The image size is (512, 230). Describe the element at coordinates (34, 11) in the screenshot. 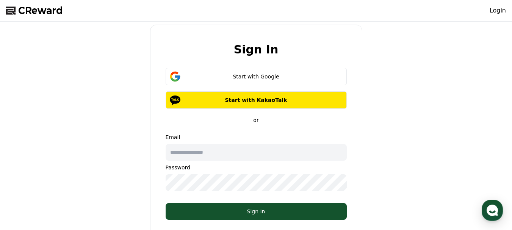

I see `a: CReward` at that location.